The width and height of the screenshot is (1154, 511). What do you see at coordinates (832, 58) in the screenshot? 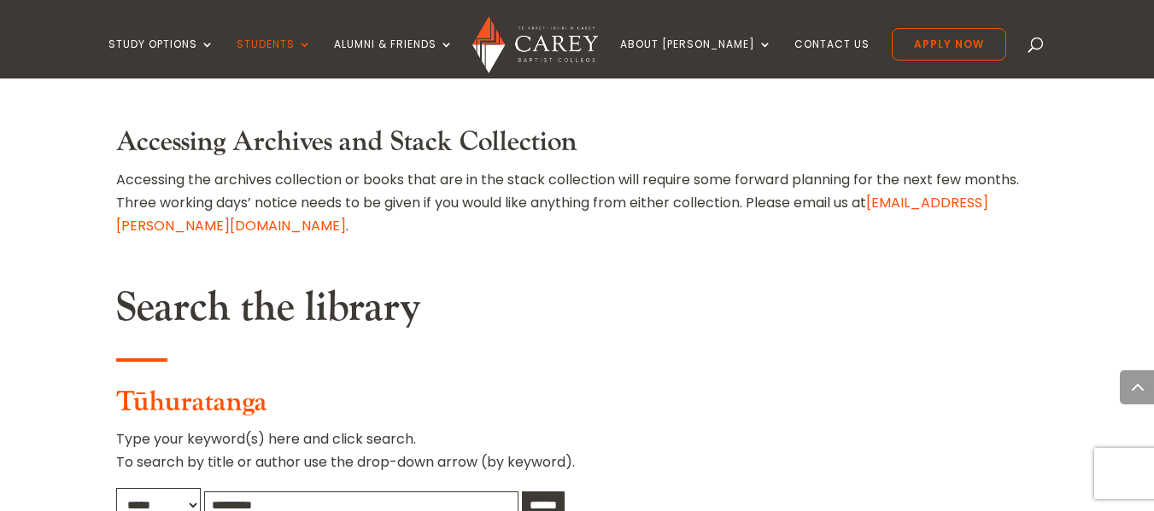
I see `a: Contact Us` at bounding box center [832, 58].